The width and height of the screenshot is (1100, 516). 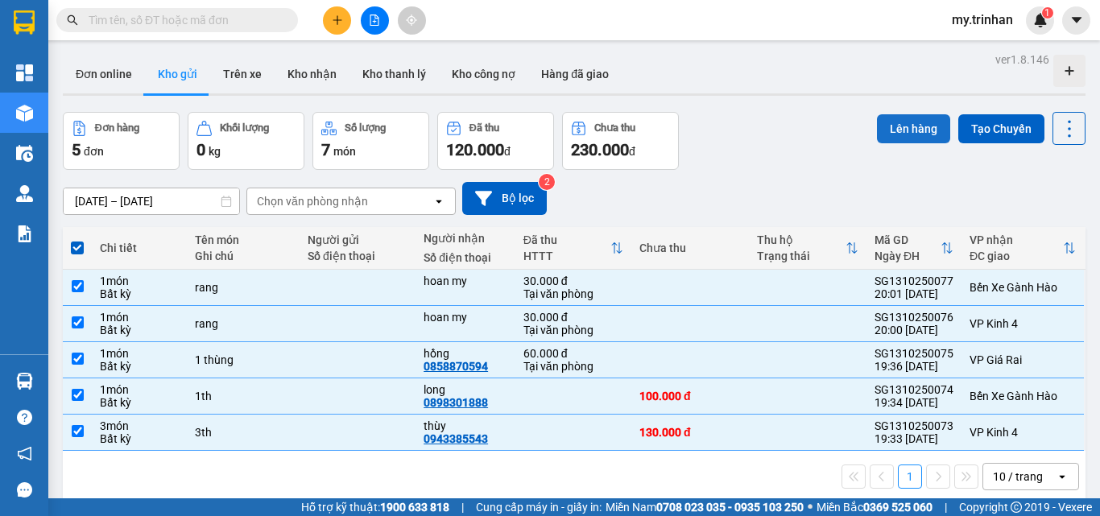 I want to click on div: 1 thùng, so click(x=243, y=360).